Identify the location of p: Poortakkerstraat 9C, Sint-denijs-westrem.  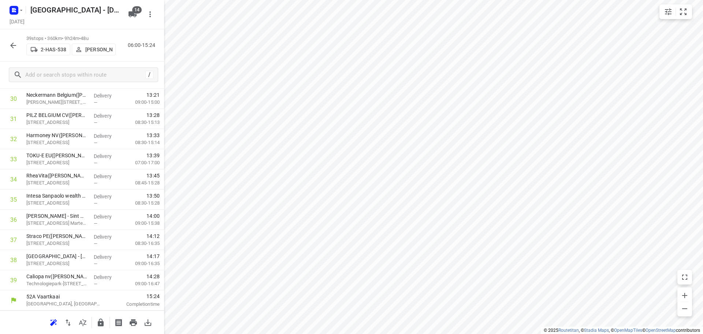
(57, 183).